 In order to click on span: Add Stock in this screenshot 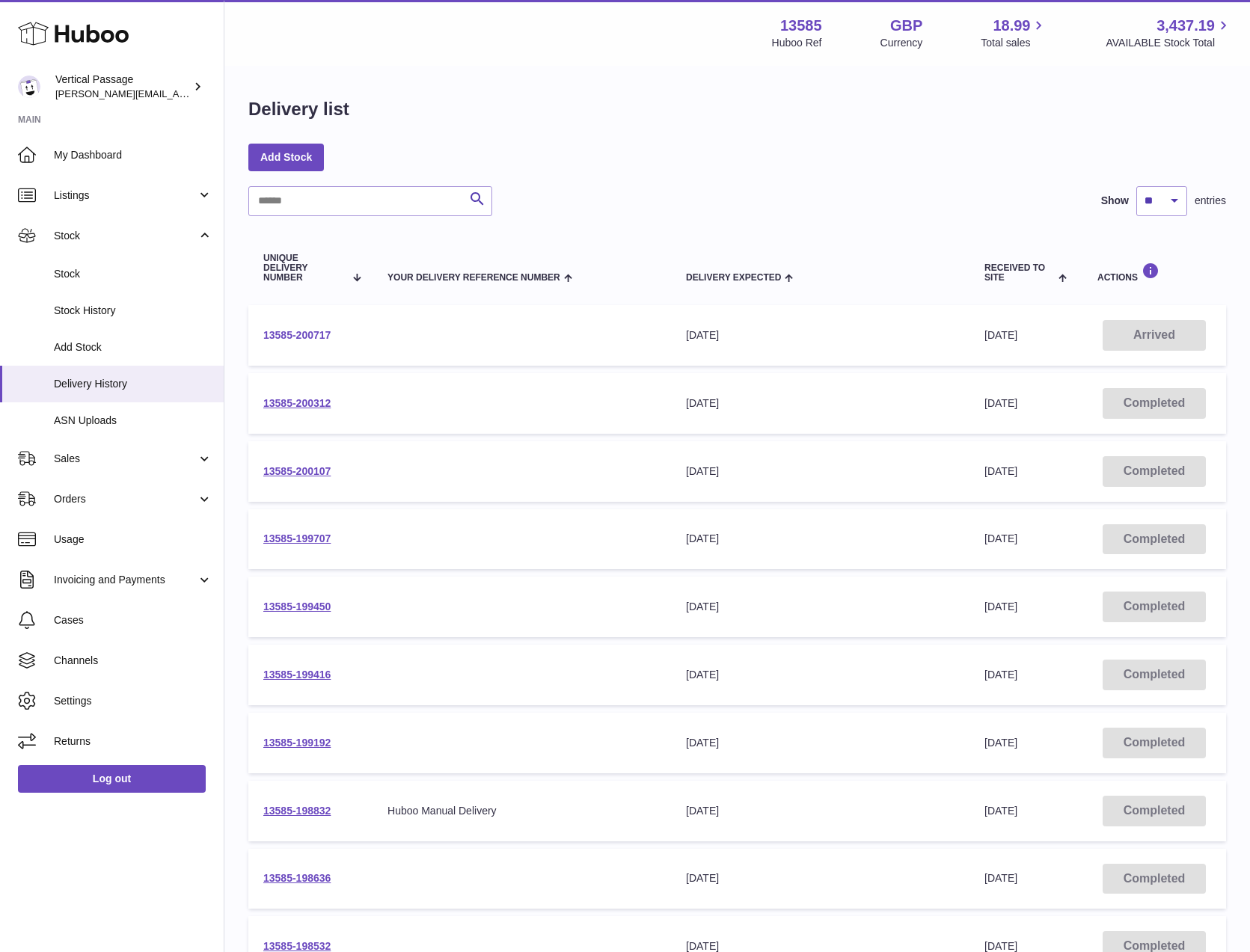, I will do `click(134, 347)`.